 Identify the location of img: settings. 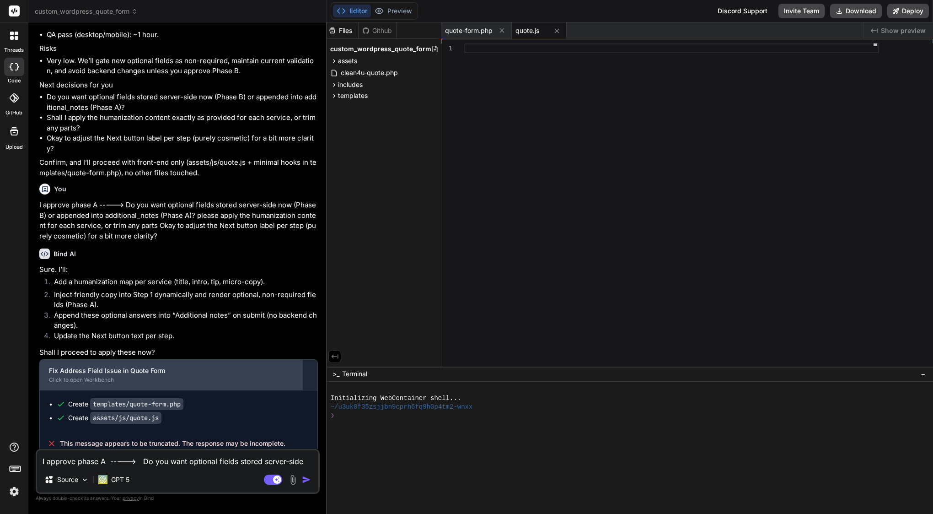
(14, 491).